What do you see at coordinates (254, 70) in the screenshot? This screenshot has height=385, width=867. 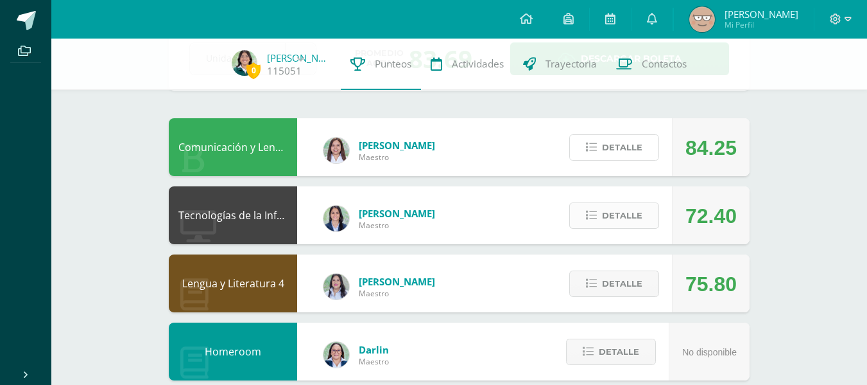 I see `span: 0` at bounding box center [254, 70].